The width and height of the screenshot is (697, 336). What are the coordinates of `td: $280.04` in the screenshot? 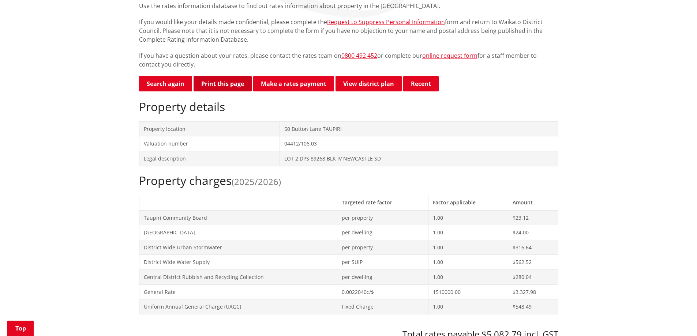 It's located at (533, 277).